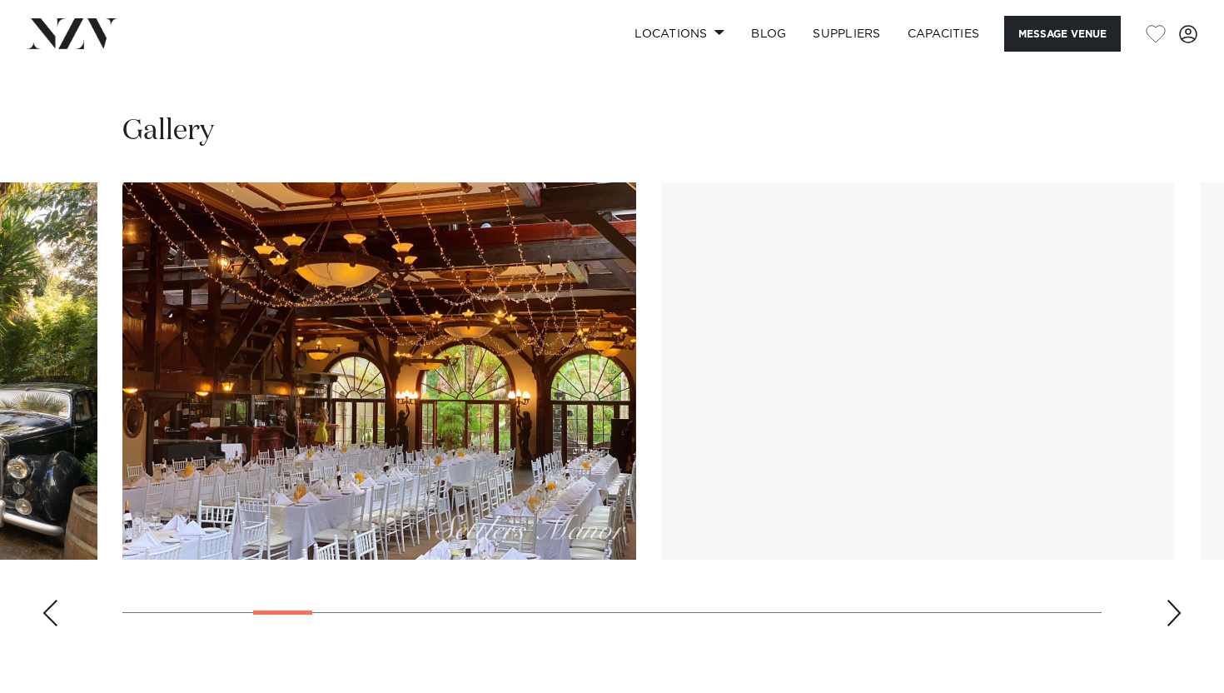 The image size is (1224, 693). What do you see at coordinates (1062, 33) in the screenshot?
I see `button: Message Venue` at bounding box center [1062, 33].